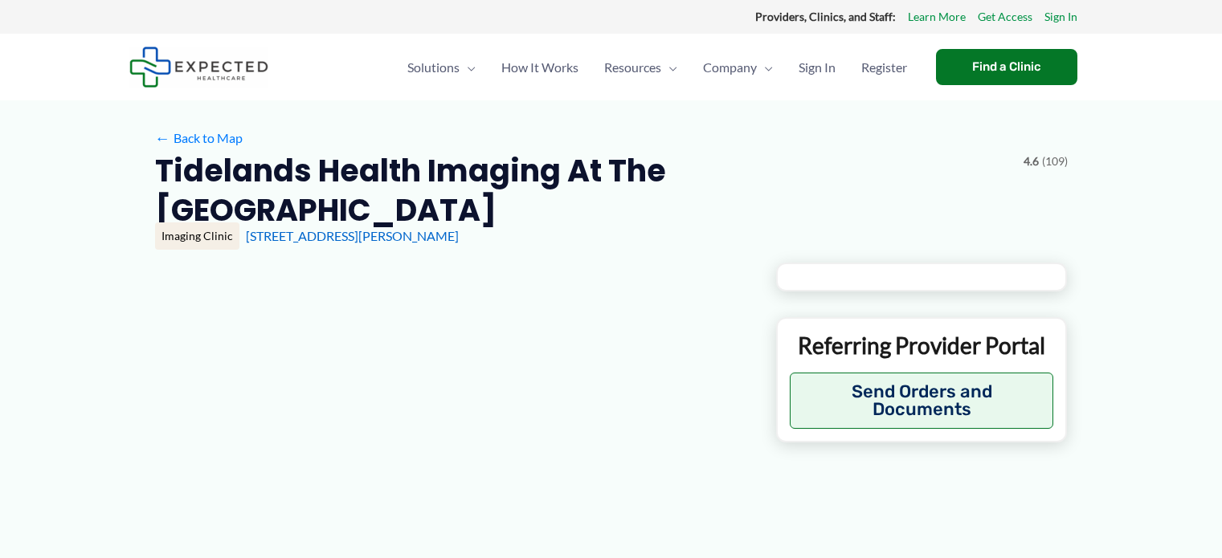  Describe the element at coordinates (825, 16) in the screenshot. I see `strong: Providers, Clinics, and Staff:` at that location.